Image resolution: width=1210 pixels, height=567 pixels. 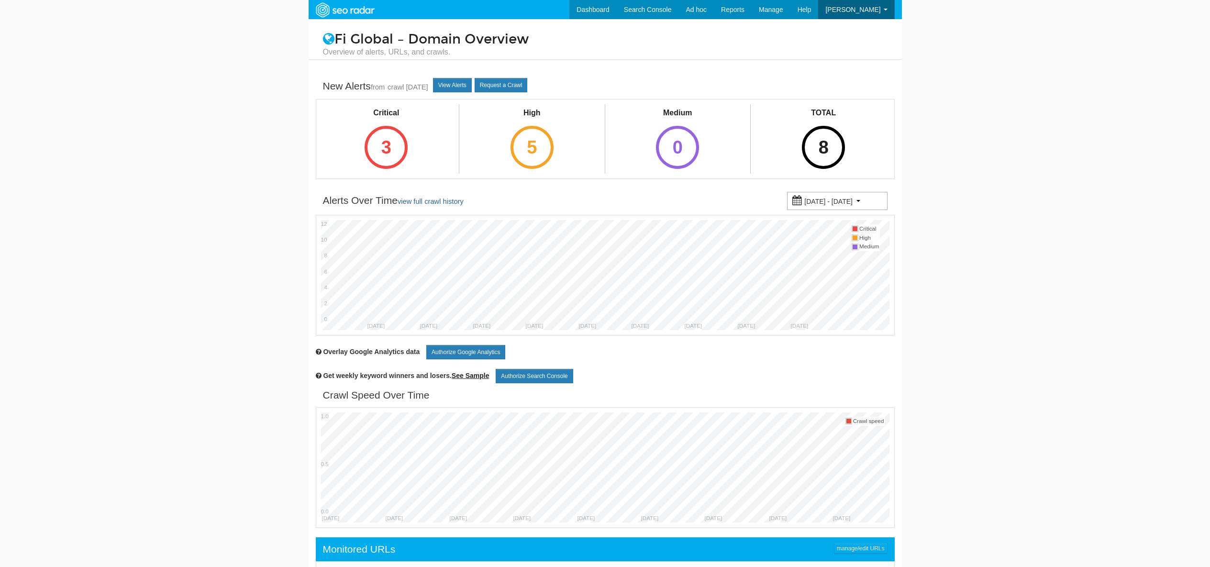 What do you see at coordinates (733, 10) in the screenshot?
I see `span: Reports` at bounding box center [733, 10].